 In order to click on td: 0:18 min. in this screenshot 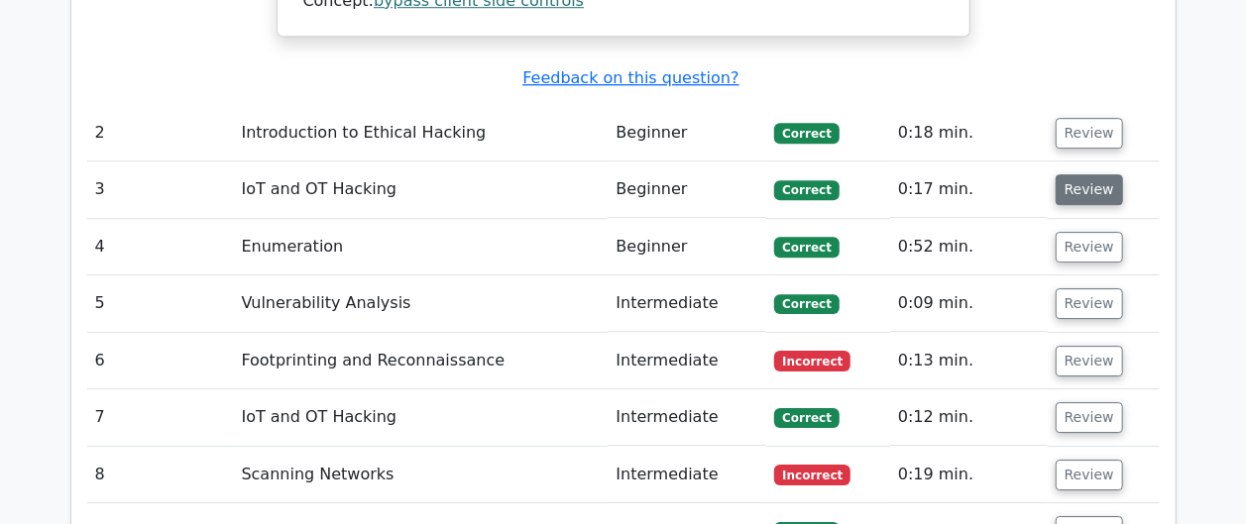, I will do `click(968, 133)`.